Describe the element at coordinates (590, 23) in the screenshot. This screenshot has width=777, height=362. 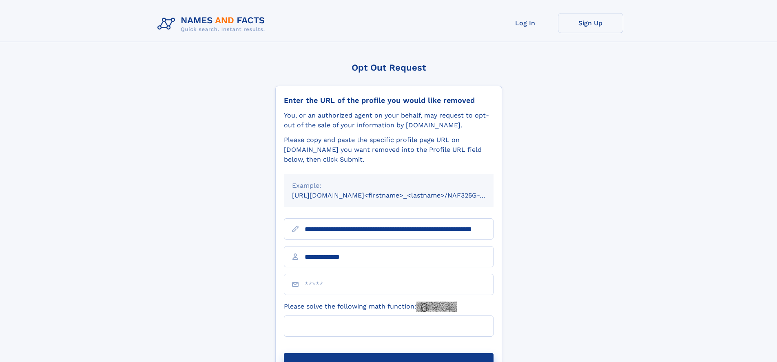
I see `a: Sign Up` at that location.